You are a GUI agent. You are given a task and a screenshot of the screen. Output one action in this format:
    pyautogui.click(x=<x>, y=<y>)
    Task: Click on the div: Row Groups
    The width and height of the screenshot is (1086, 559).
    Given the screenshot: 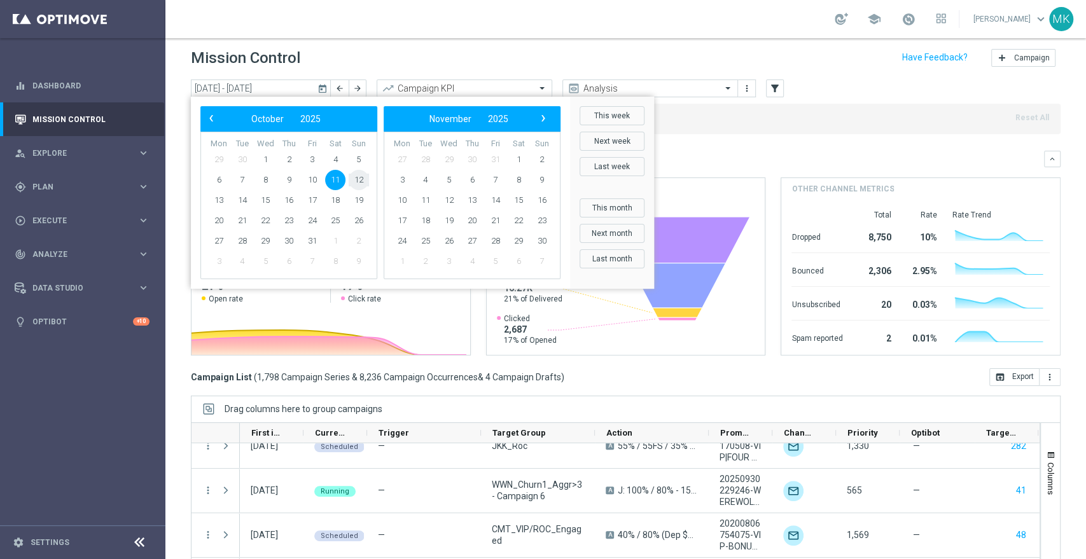 What is the action you would take?
    pyautogui.click(x=304, y=409)
    